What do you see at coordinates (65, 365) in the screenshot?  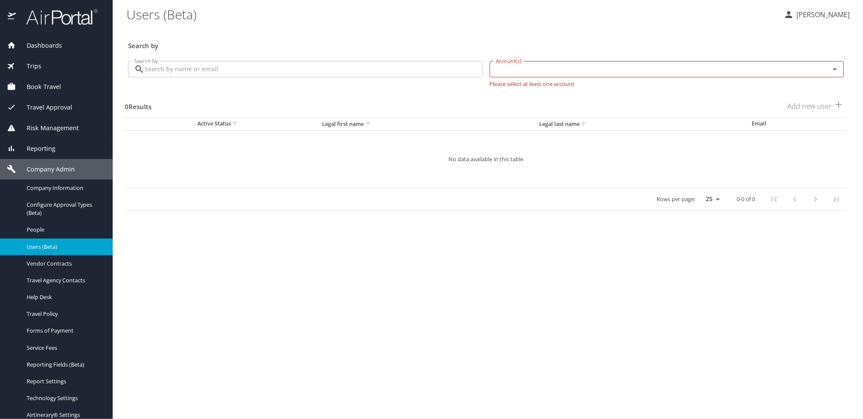 I see `span: Reporting Fields (Beta)` at bounding box center [65, 365].